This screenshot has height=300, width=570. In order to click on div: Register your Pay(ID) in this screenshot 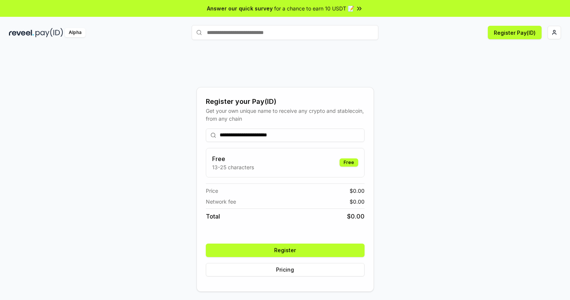, I will do `click(285, 102)`.